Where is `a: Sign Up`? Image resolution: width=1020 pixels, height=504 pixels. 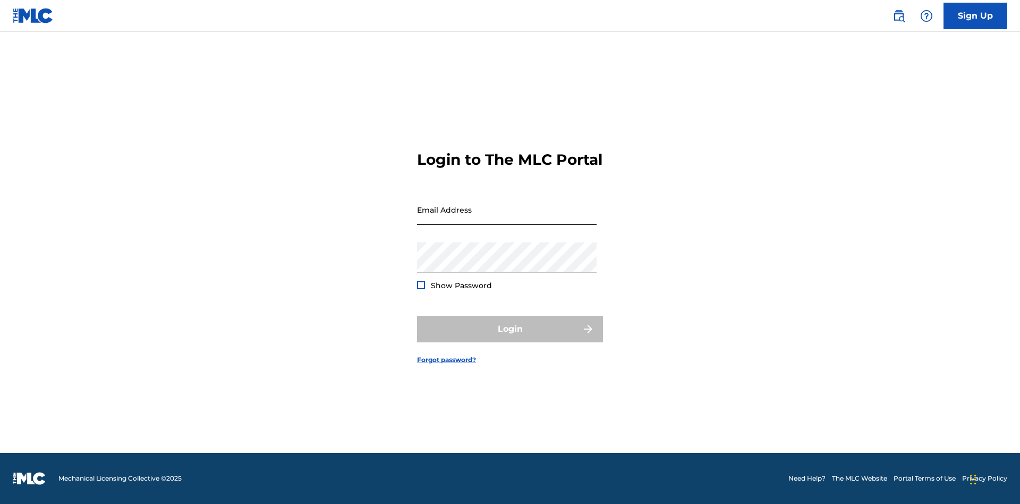
a: Sign Up is located at coordinates (975, 16).